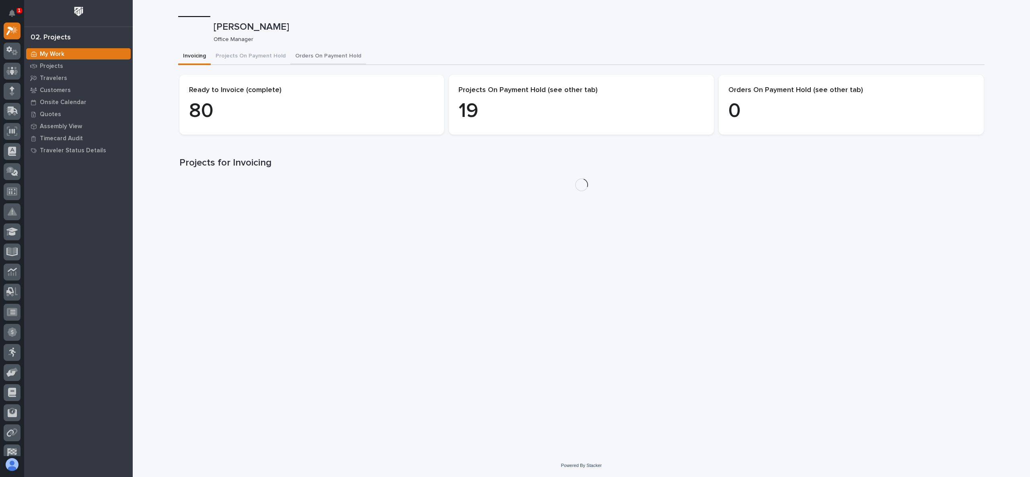 The width and height of the screenshot is (1030, 477). Describe the element at coordinates (19, 10) in the screenshot. I see `p: 1` at that location.